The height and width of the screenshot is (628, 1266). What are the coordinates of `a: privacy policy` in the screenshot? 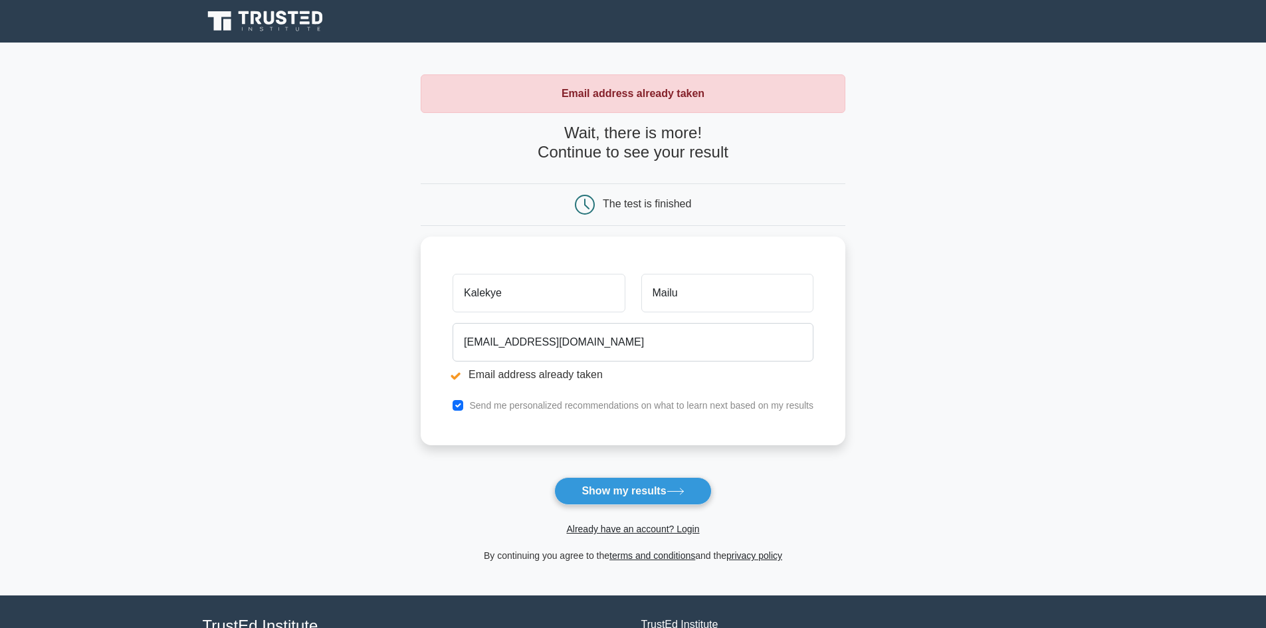 It's located at (754, 555).